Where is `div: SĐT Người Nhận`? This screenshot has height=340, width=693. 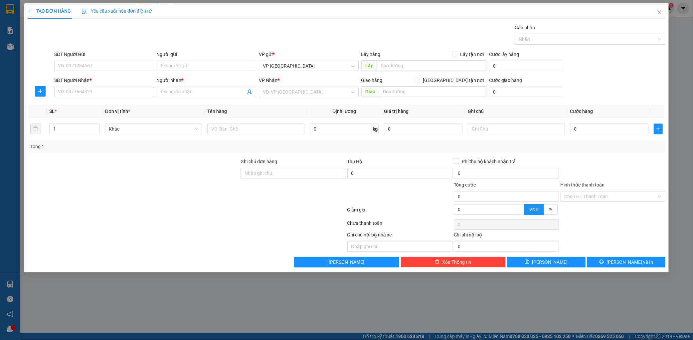 div: SĐT Người Nhận is located at coordinates (104, 80).